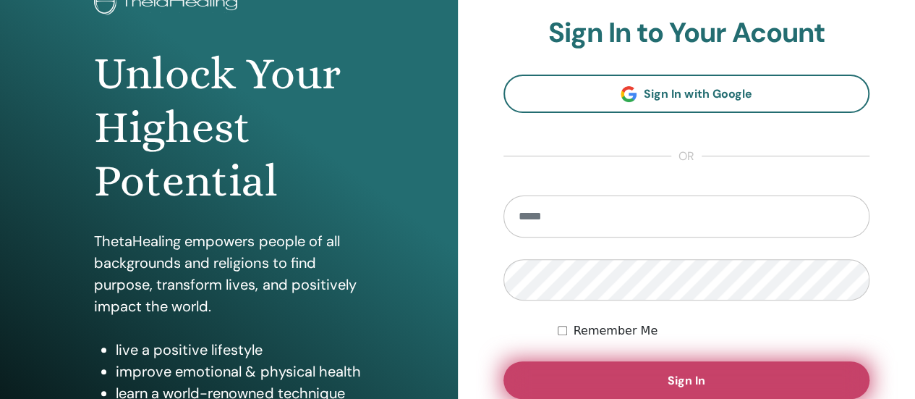 This screenshot has width=915, height=399. What do you see at coordinates (686, 93) in the screenshot?
I see `a: Sign In with Google` at bounding box center [686, 93].